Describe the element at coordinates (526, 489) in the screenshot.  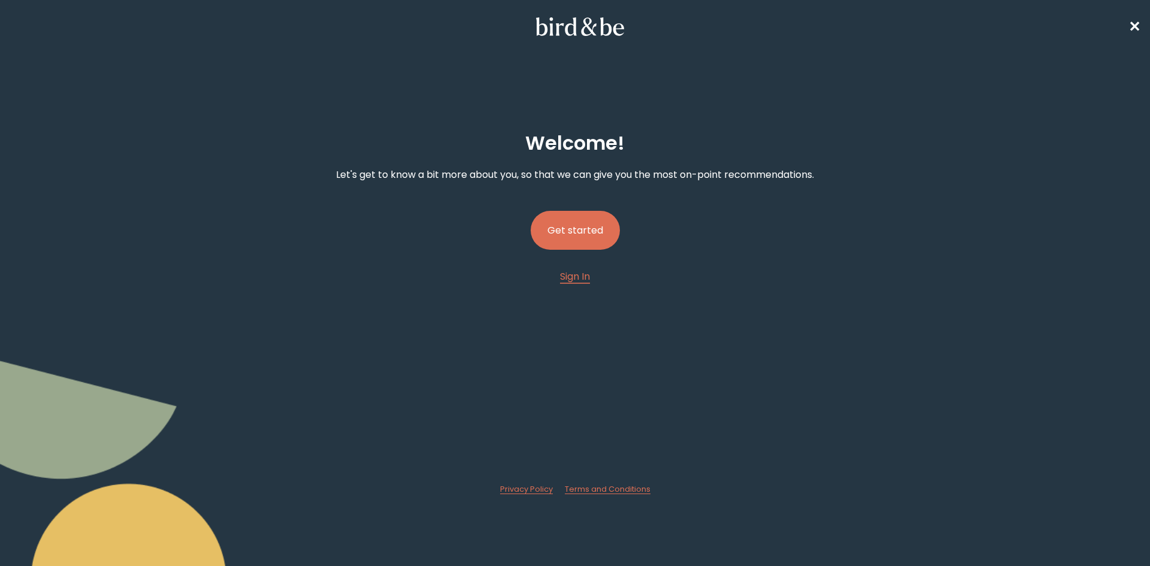
I see `span: Privacy Policy` at that location.